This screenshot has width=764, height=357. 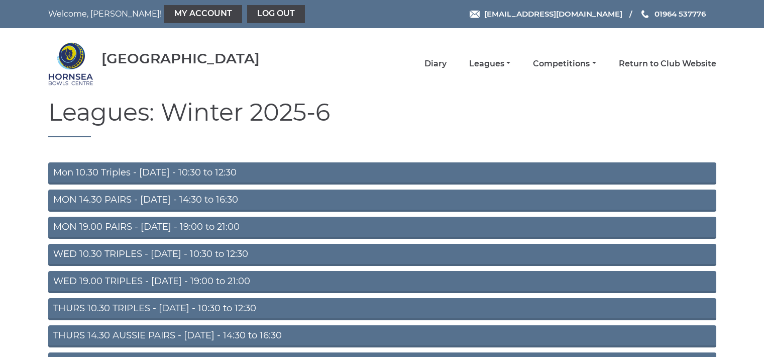 I want to click on h1: Leagues: Winter 2025-6, so click(x=382, y=118).